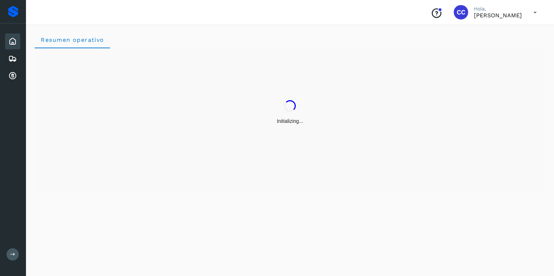 This screenshot has height=276, width=554. I want to click on div: Cuentas por cobrar, so click(13, 76).